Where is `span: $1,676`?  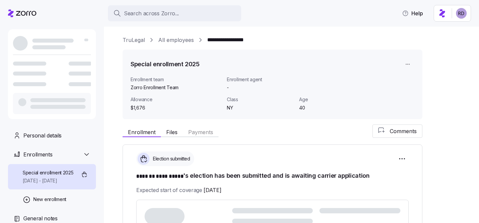 span: $1,676 is located at coordinates (176, 108).